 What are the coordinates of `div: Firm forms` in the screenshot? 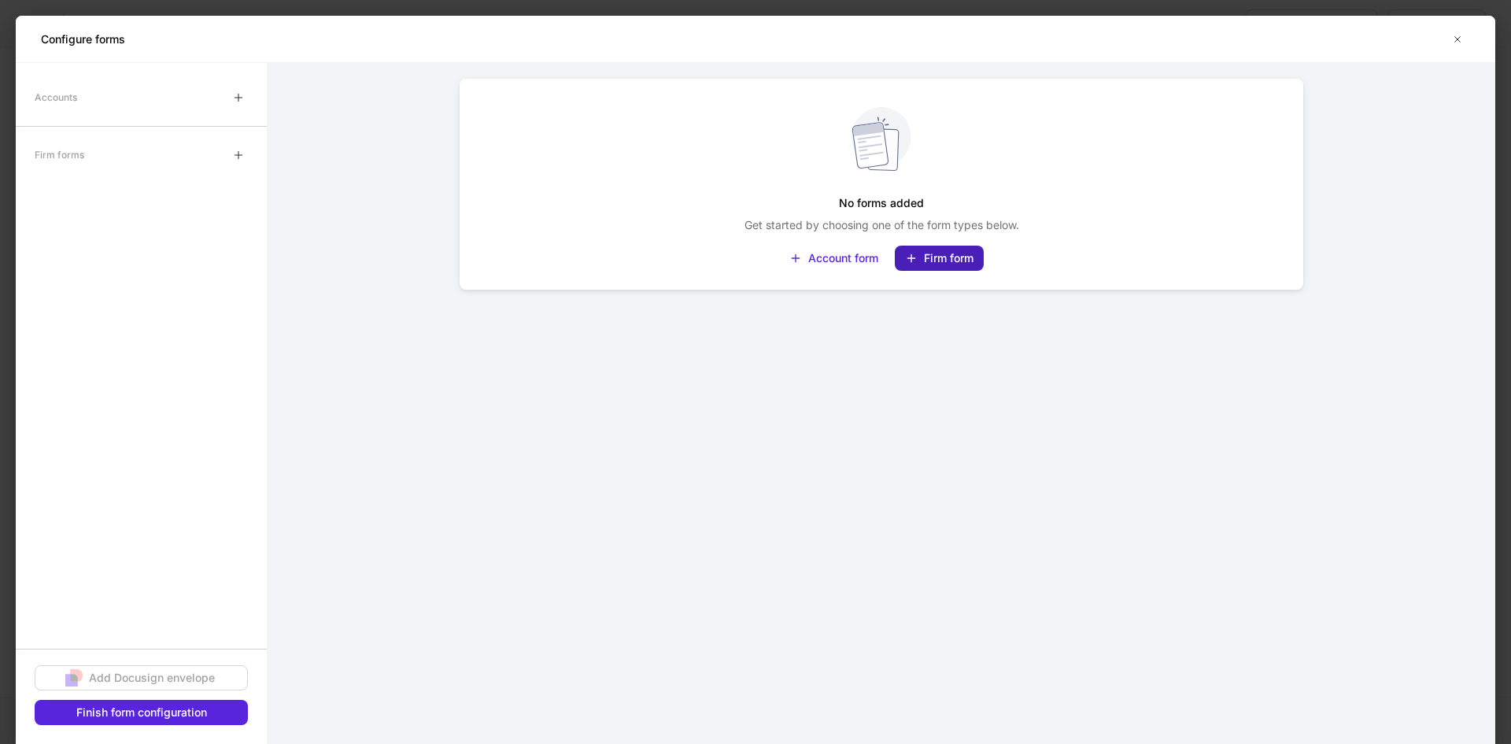 It's located at (59, 154).